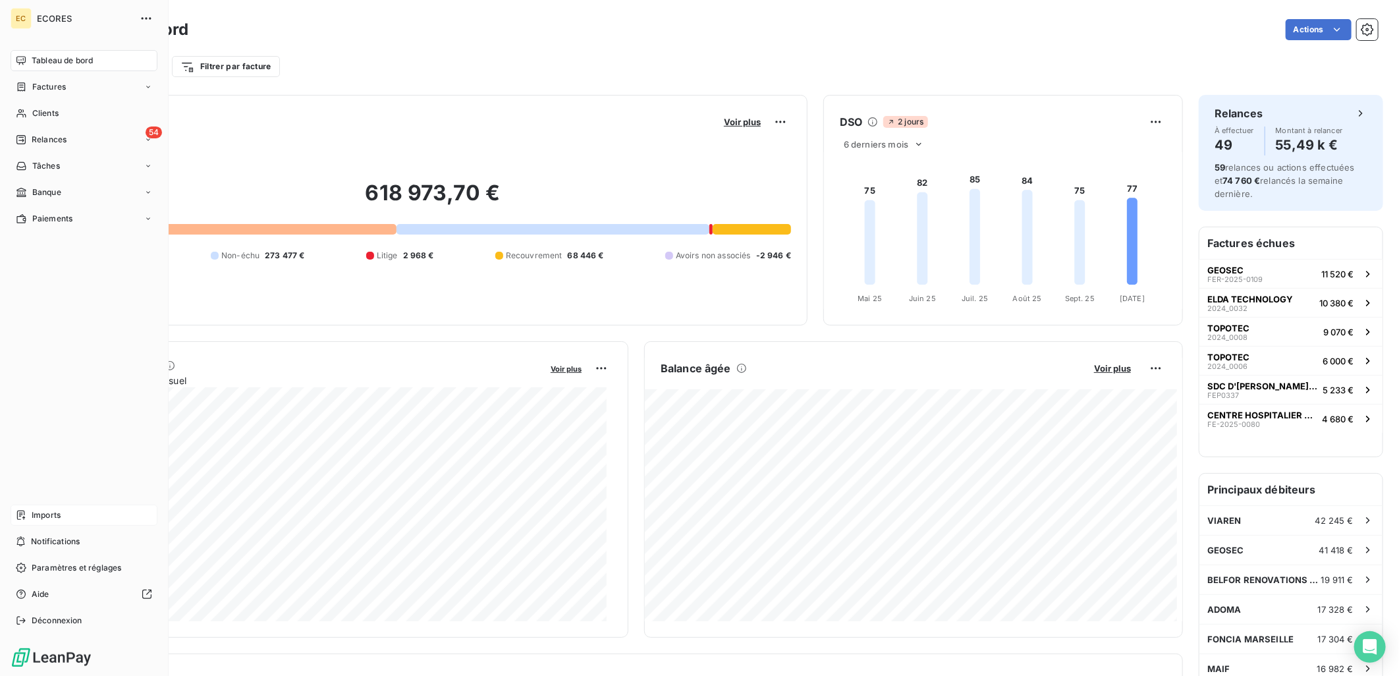 The height and width of the screenshot is (676, 1399). Describe the element at coordinates (1227, 308) in the screenshot. I see `span: 2024_0032` at that location.